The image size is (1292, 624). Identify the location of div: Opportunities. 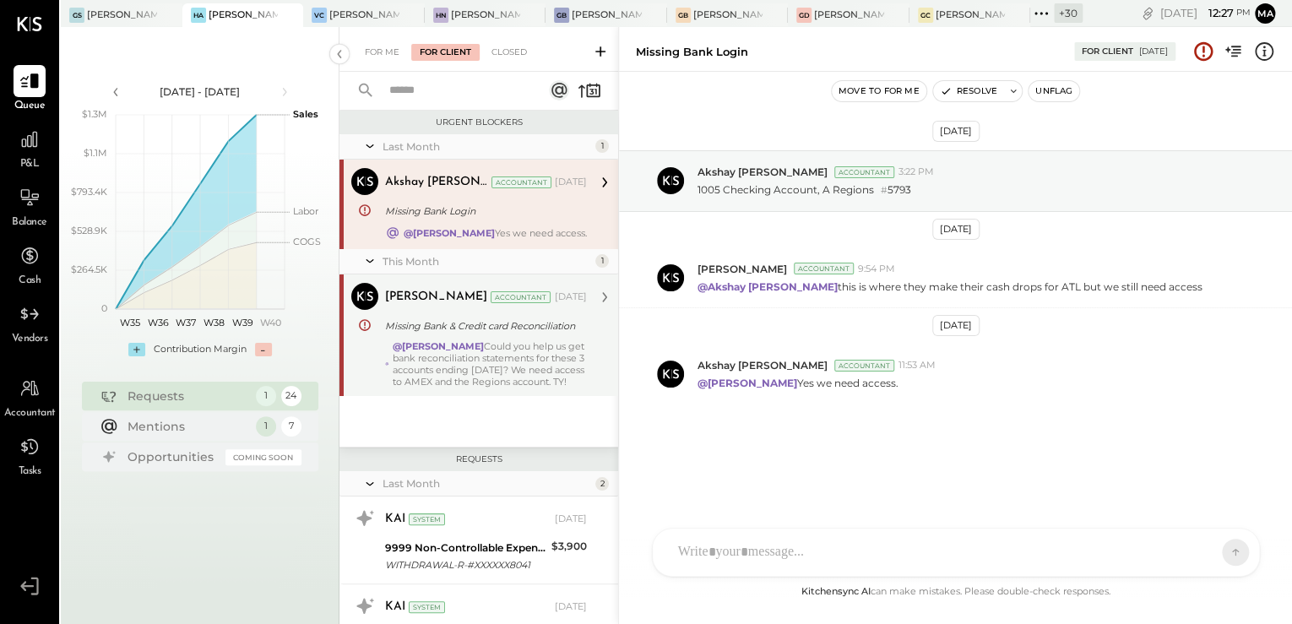
(172, 457).